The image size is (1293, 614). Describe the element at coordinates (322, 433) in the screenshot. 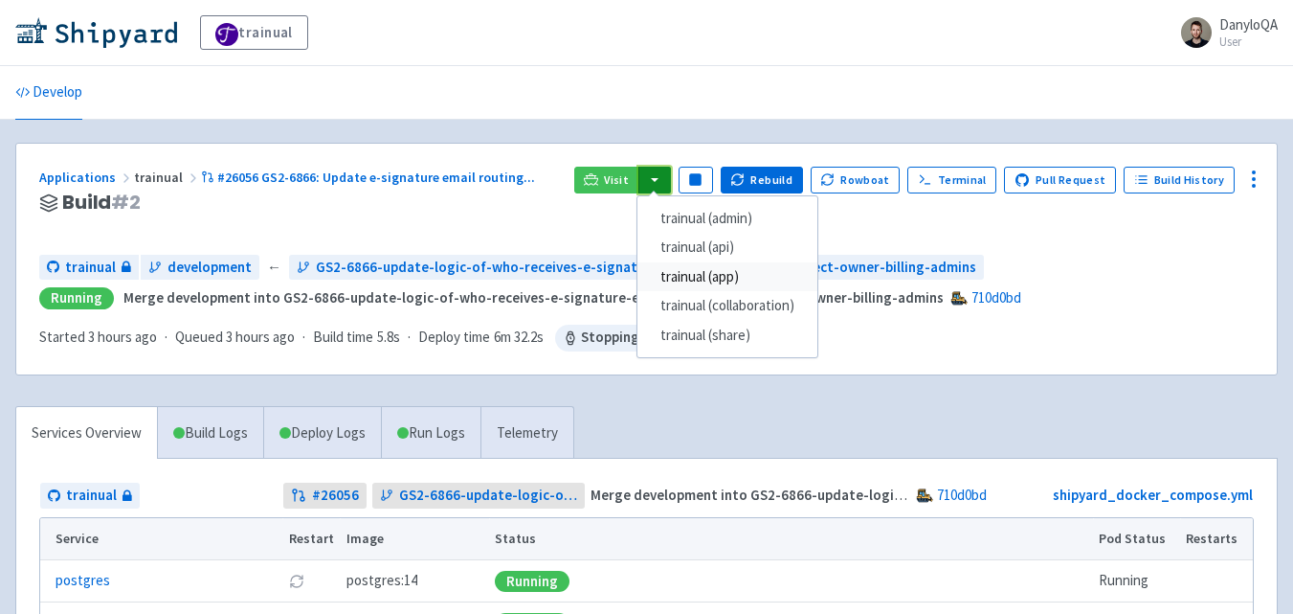

I see `a: Deploy Logs` at that location.